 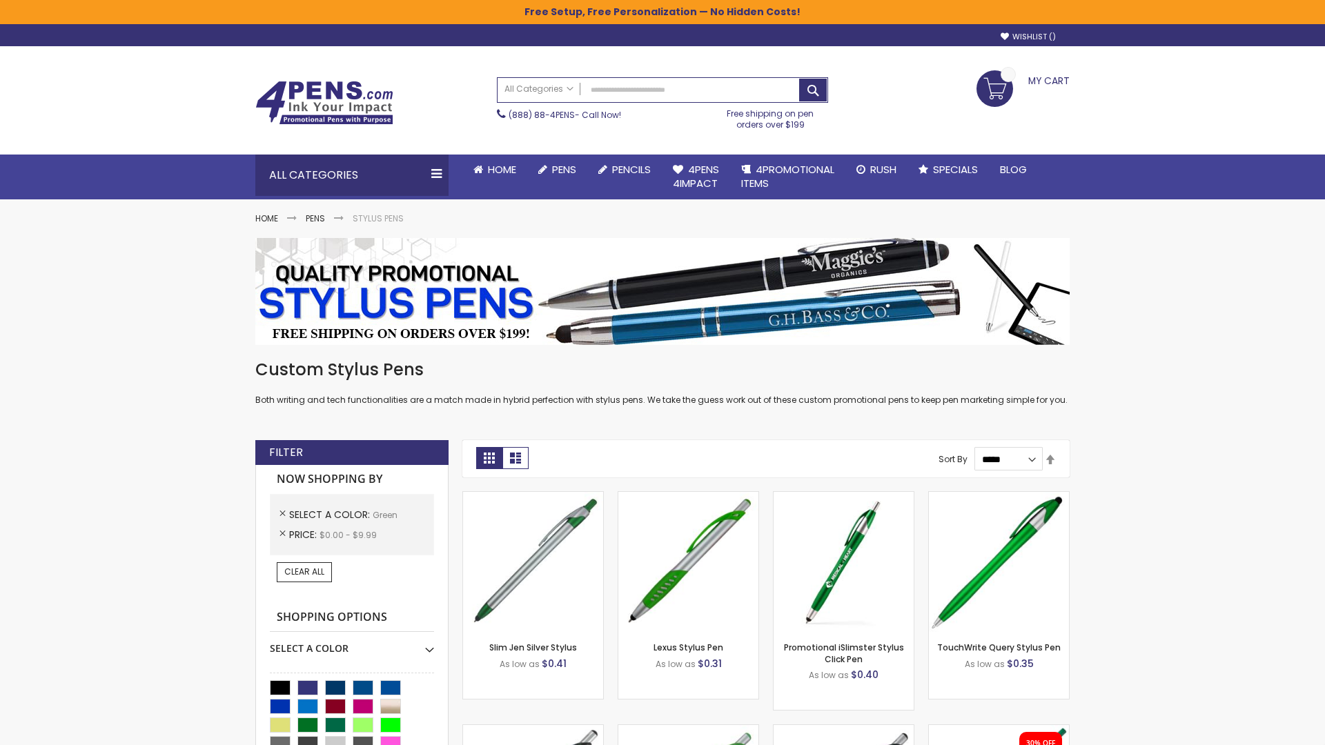 I want to click on span: Pens, so click(x=564, y=169).